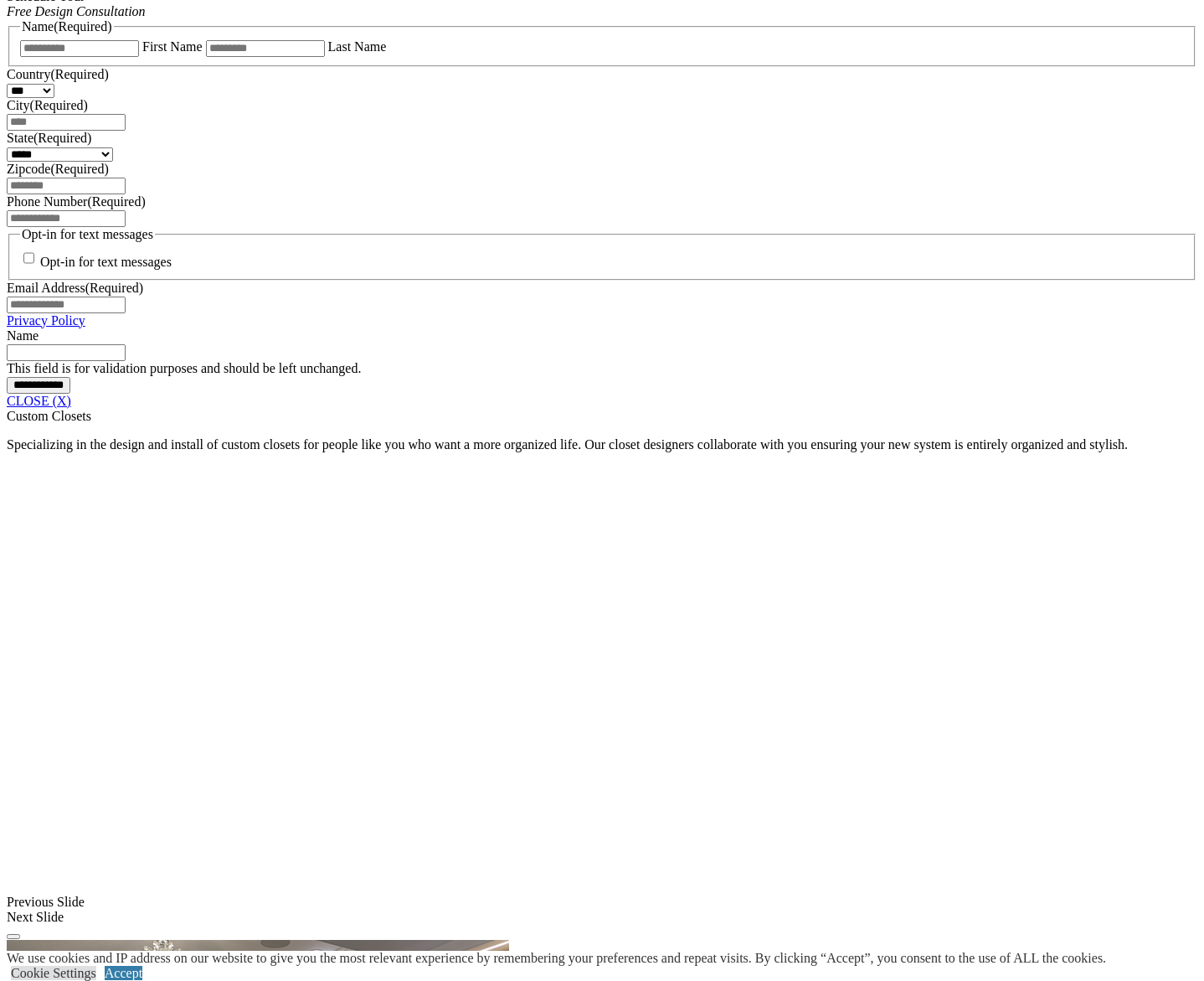 Image resolution: width=1204 pixels, height=981 pixels. What do you see at coordinates (76, 11) in the screenshot?
I see `em: Free Design Consultation` at bounding box center [76, 11].